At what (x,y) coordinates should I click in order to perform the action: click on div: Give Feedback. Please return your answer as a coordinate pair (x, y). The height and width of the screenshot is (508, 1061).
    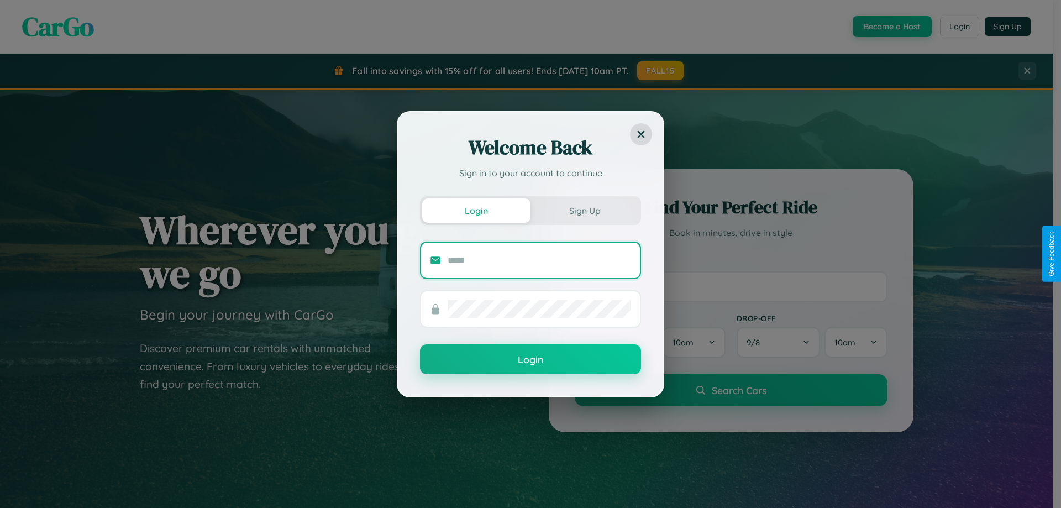
    Looking at the image, I should click on (1052, 254).